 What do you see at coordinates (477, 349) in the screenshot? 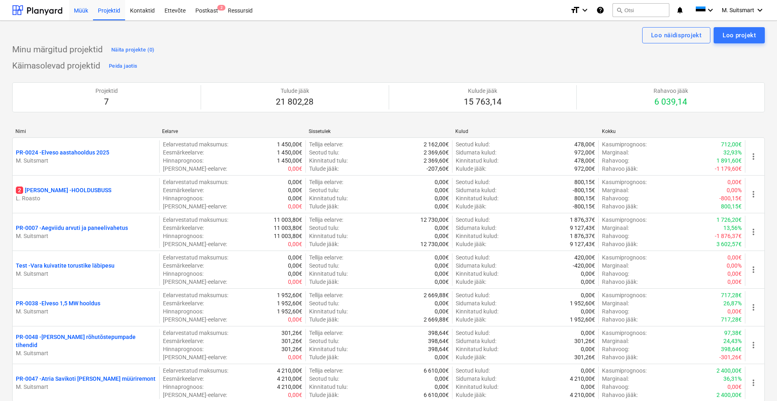
I see `p: Kinnitatud kulud :` at bounding box center [477, 349].